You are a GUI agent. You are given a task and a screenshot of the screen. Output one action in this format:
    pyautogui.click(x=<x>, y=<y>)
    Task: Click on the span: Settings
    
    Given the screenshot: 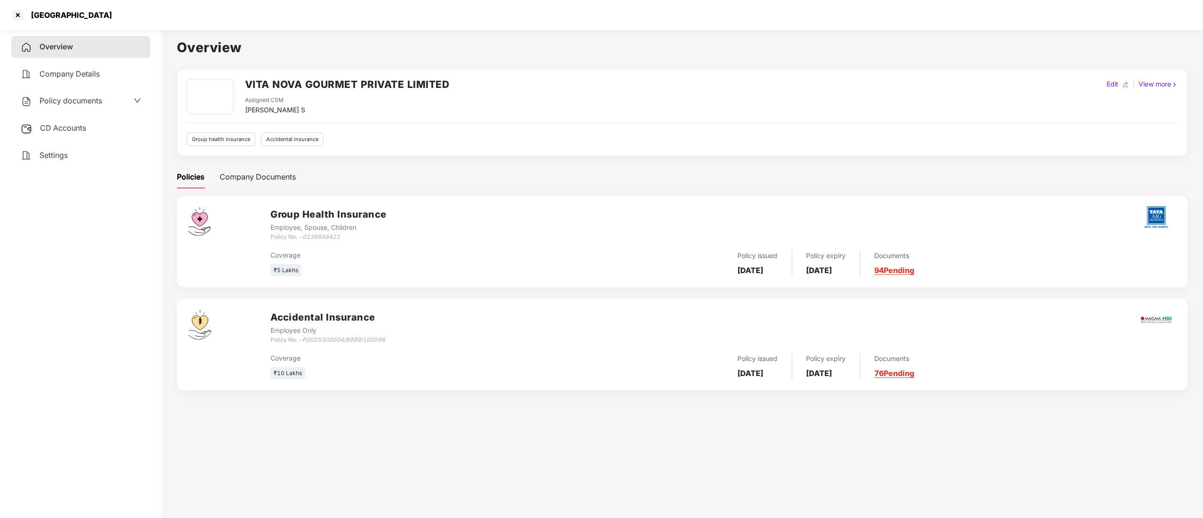 What is the action you would take?
    pyautogui.click(x=54, y=155)
    